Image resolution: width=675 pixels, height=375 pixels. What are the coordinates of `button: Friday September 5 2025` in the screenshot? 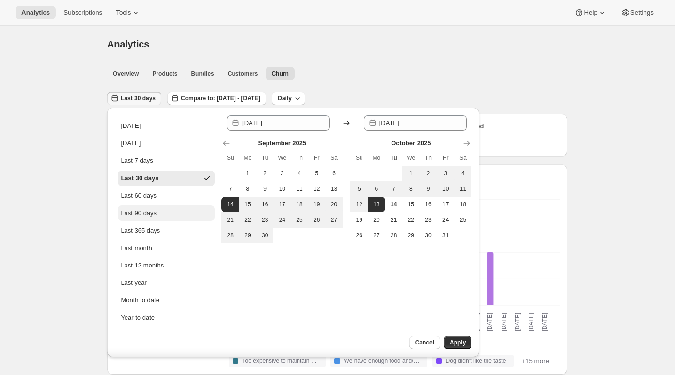 It's located at (317, 174).